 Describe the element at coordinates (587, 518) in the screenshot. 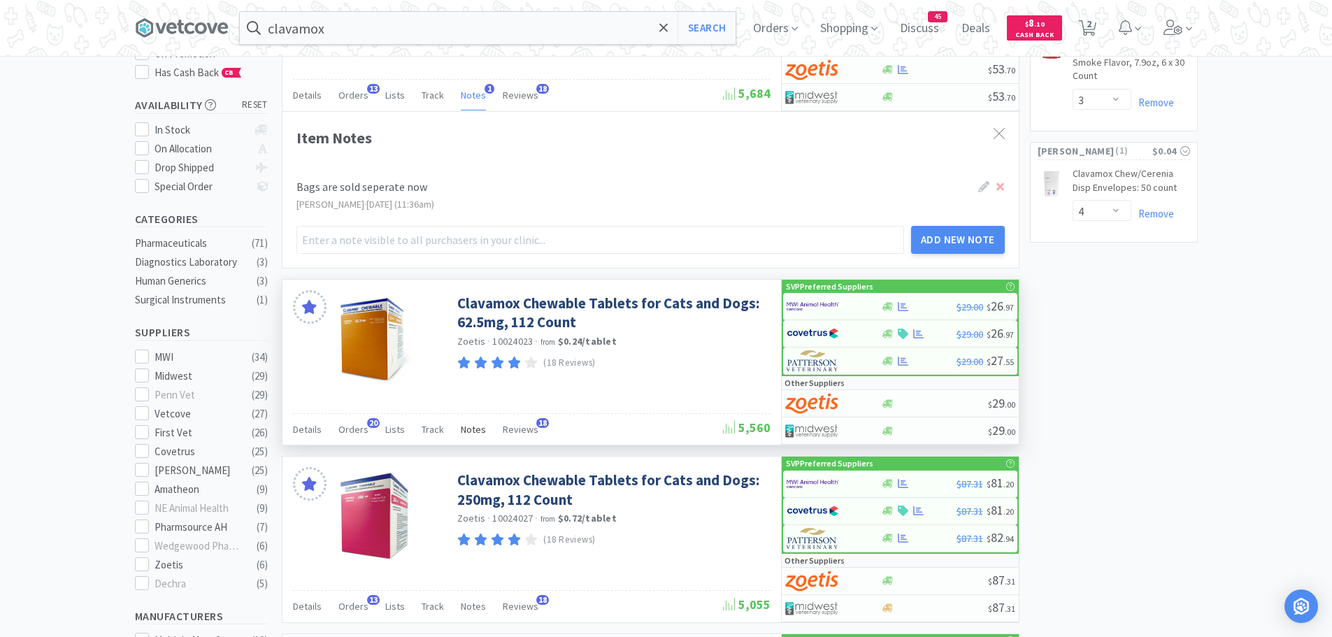

I see `strong: $0.72 / tablet` at that location.